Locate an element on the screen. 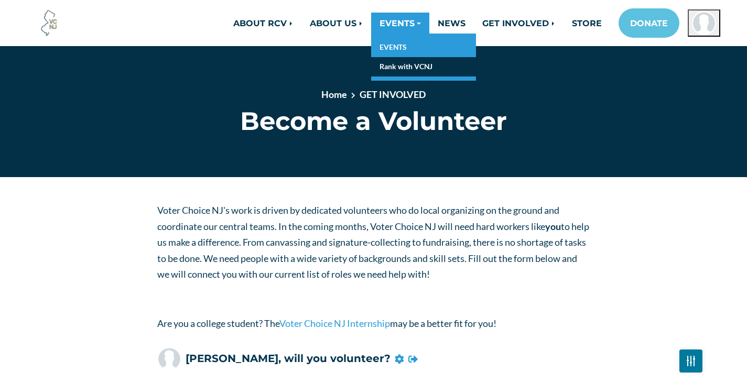 This screenshot has height=383, width=747. nav: Main navigation is located at coordinates (439, 23).